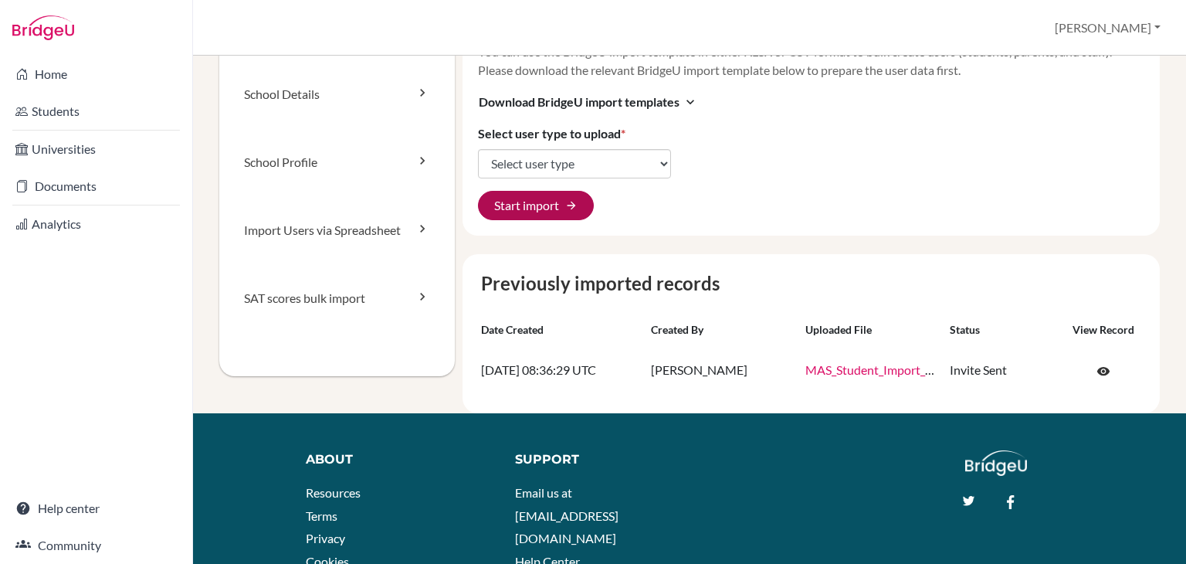 The height and width of the screenshot is (564, 1186). Describe the element at coordinates (96, 74) in the screenshot. I see `a: Home` at that location.